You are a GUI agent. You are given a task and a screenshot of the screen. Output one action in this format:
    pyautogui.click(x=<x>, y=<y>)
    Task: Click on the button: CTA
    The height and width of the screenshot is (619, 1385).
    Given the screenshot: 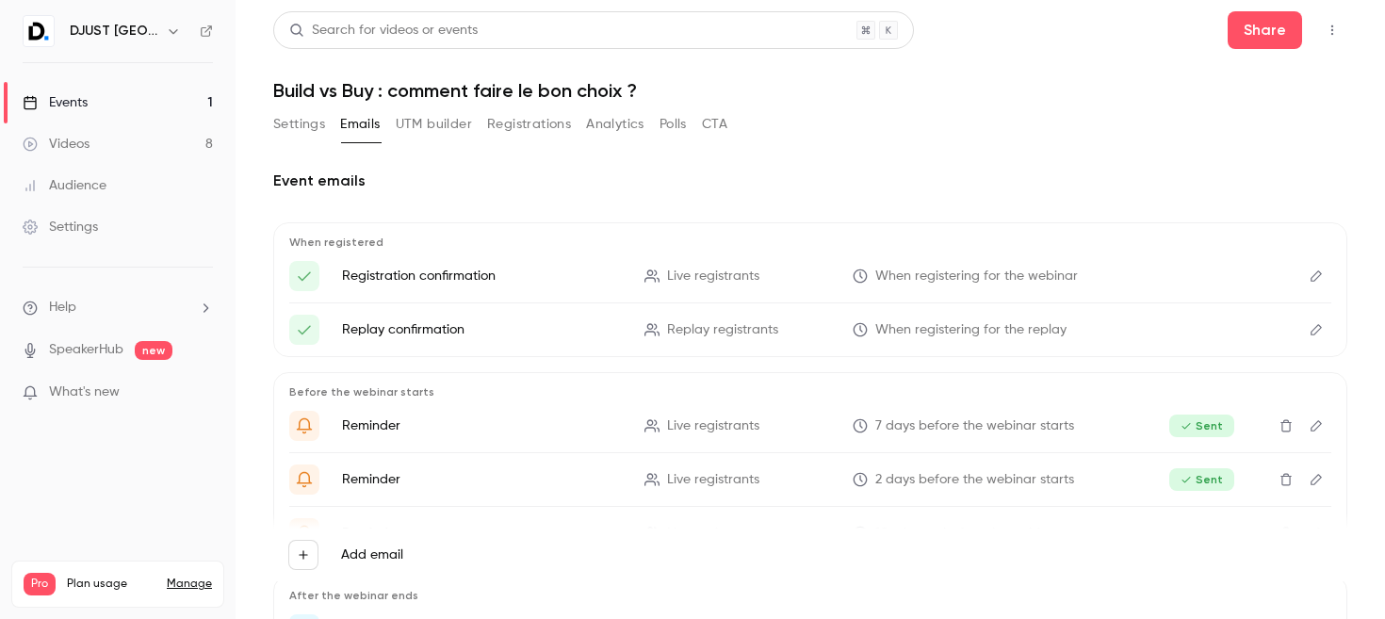 What is the action you would take?
    pyautogui.click(x=714, y=124)
    